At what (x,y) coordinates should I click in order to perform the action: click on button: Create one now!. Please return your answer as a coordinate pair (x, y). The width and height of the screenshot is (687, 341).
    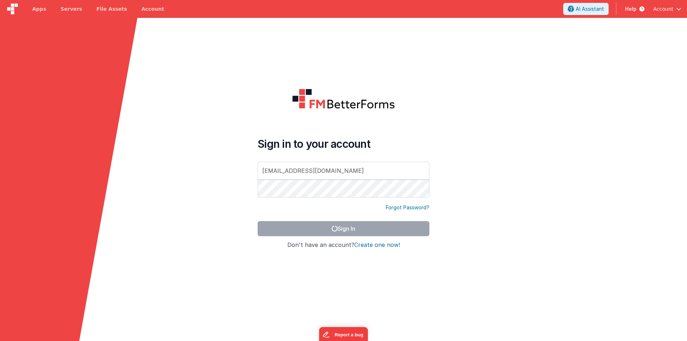
    Looking at the image, I should click on (377, 245).